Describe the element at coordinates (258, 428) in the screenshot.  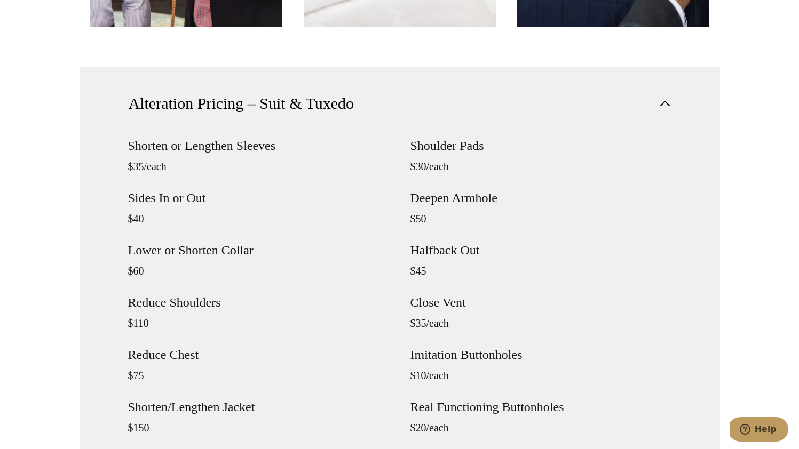
I see `p: $150` at that location.